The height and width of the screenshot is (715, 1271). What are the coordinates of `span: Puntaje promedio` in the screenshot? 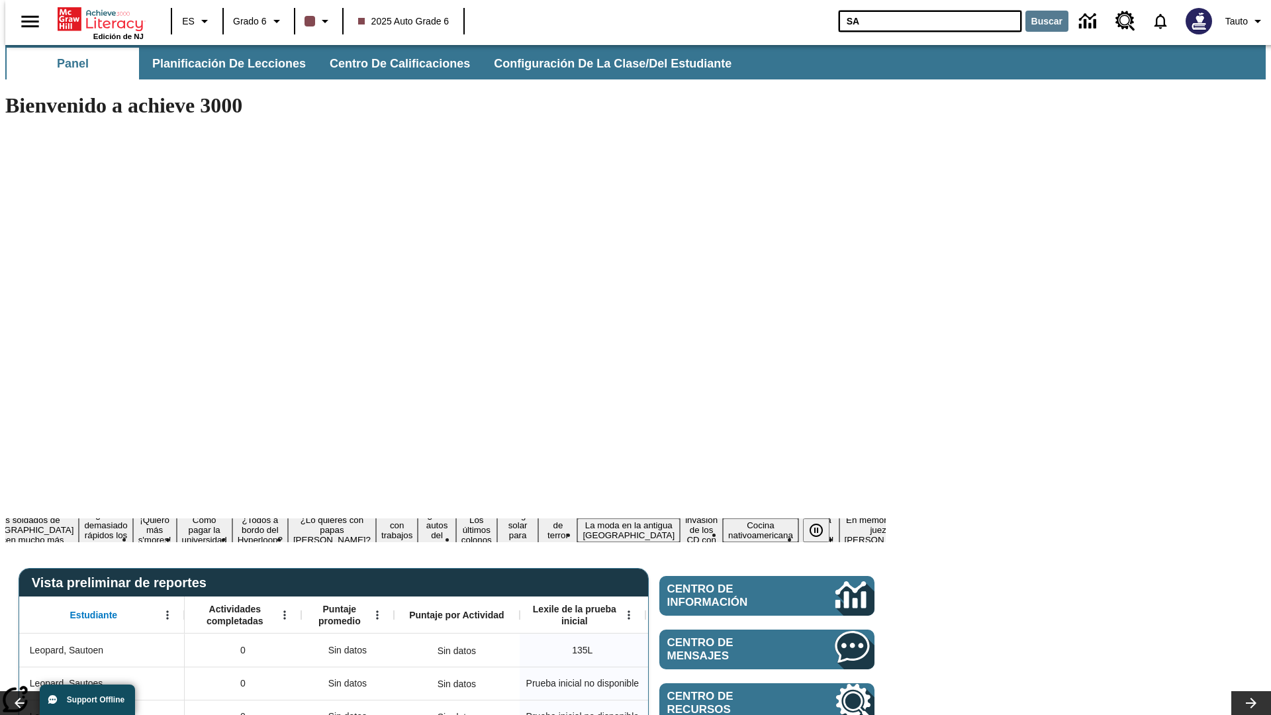 It's located at (340, 615).